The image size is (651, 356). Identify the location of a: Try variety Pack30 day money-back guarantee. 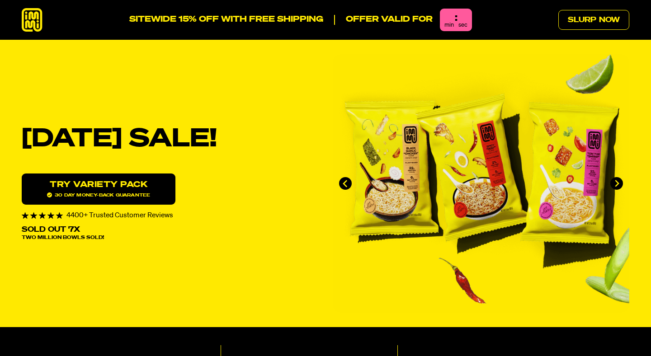
(99, 189).